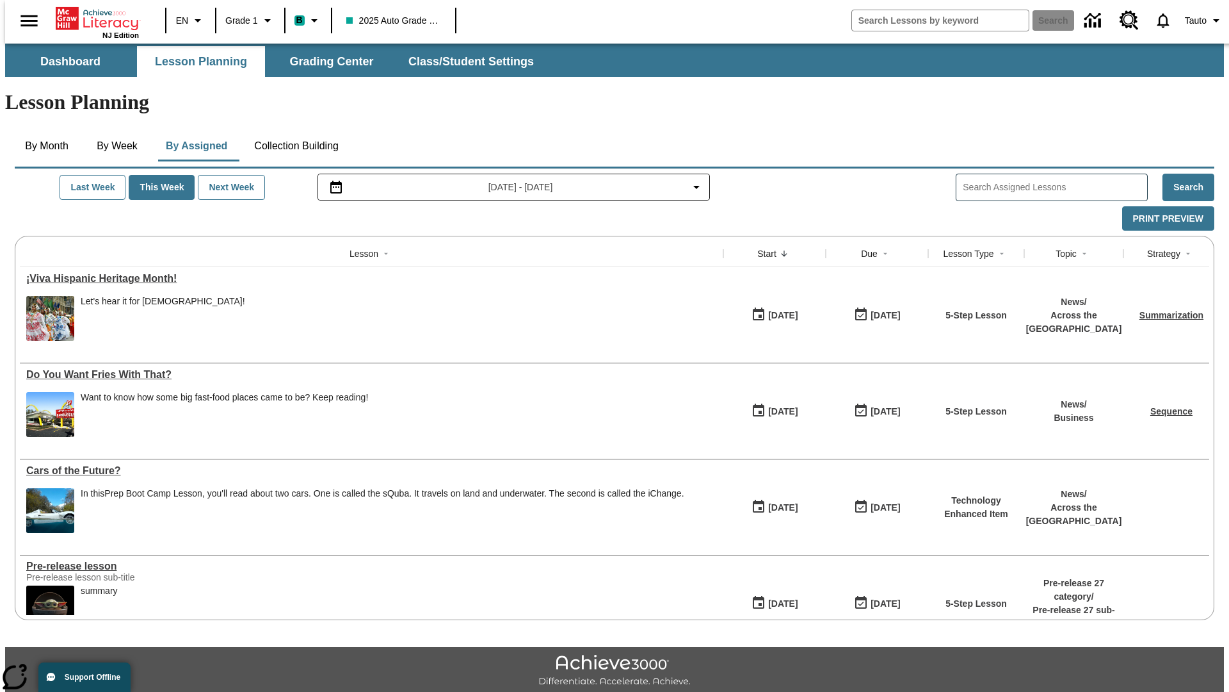 The width and height of the screenshot is (1229, 692). What do you see at coordinates (70, 61) in the screenshot?
I see `button: Dashboard` at bounding box center [70, 61].